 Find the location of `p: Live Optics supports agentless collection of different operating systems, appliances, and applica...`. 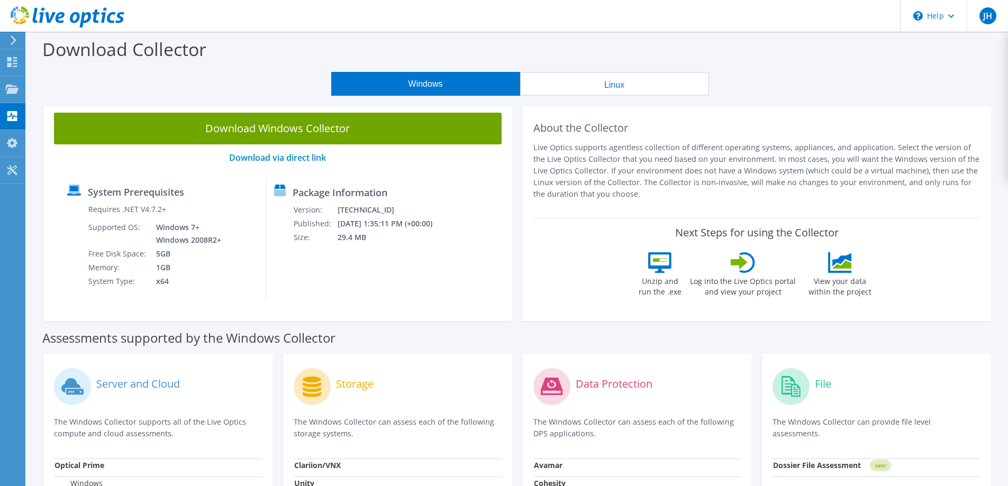

p: Live Optics supports agentless collection of different operating systems, appliances, and applica... is located at coordinates (757, 171).